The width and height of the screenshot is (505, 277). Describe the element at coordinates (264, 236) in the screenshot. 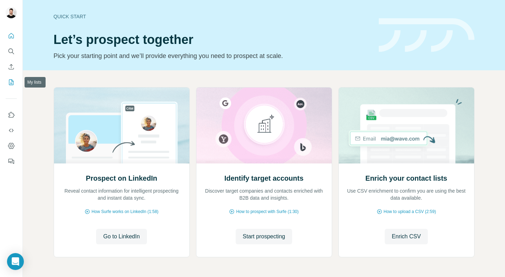

I see `button: Start prospecting` at that location.